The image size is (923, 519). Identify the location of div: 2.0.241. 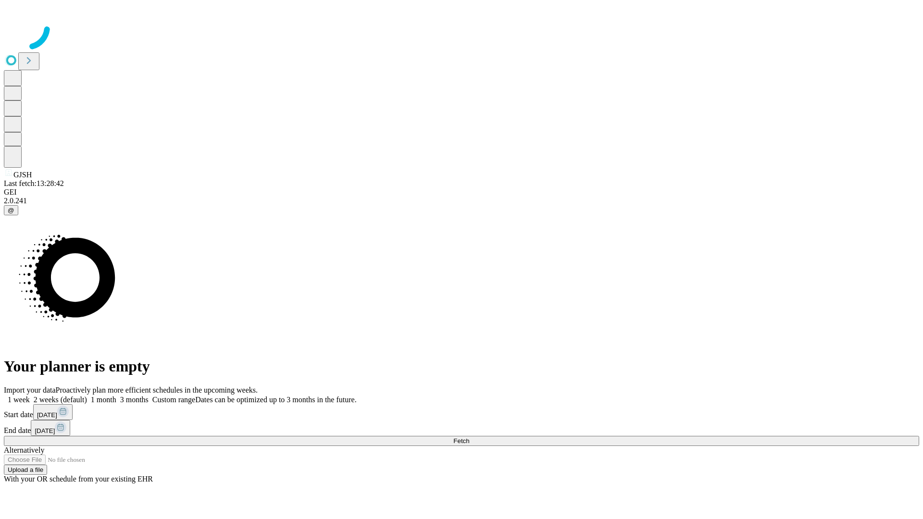
(461, 201).